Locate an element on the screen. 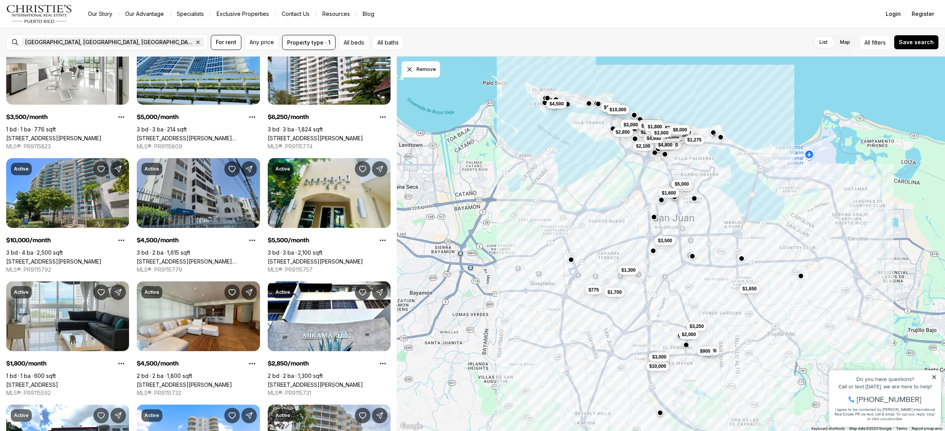 The height and width of the screenshot is (431, 945). span: For rent is located at coordinates (226, 42).